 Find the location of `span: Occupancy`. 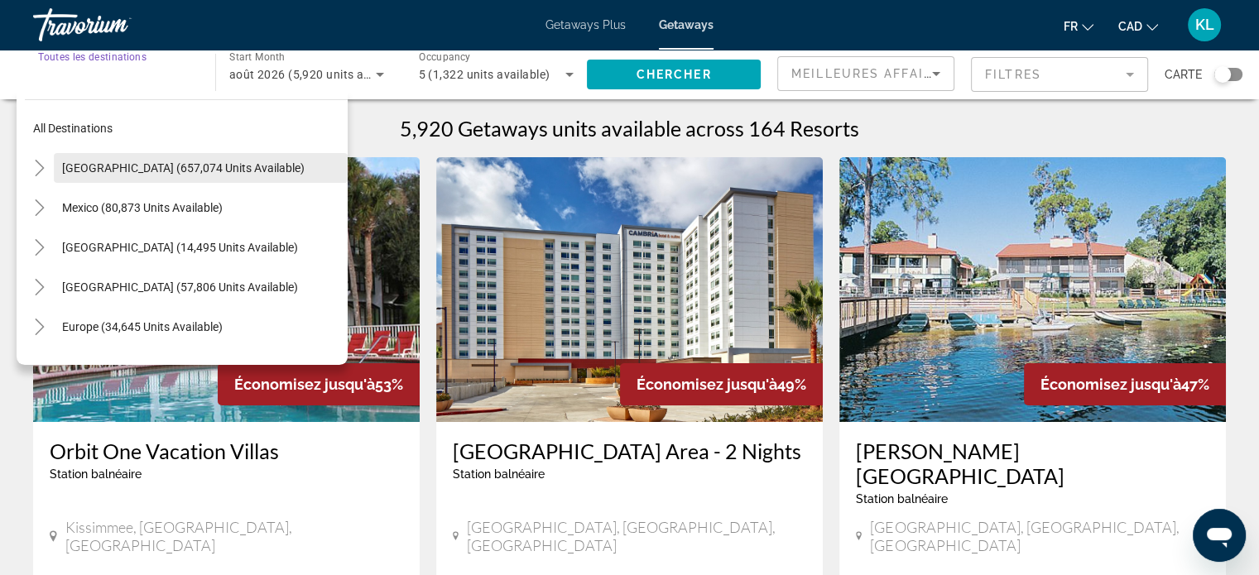

span: Occupancy is located at coordinates (445, 57).